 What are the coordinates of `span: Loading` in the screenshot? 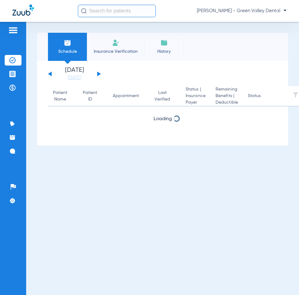 It's located at (163, 119).